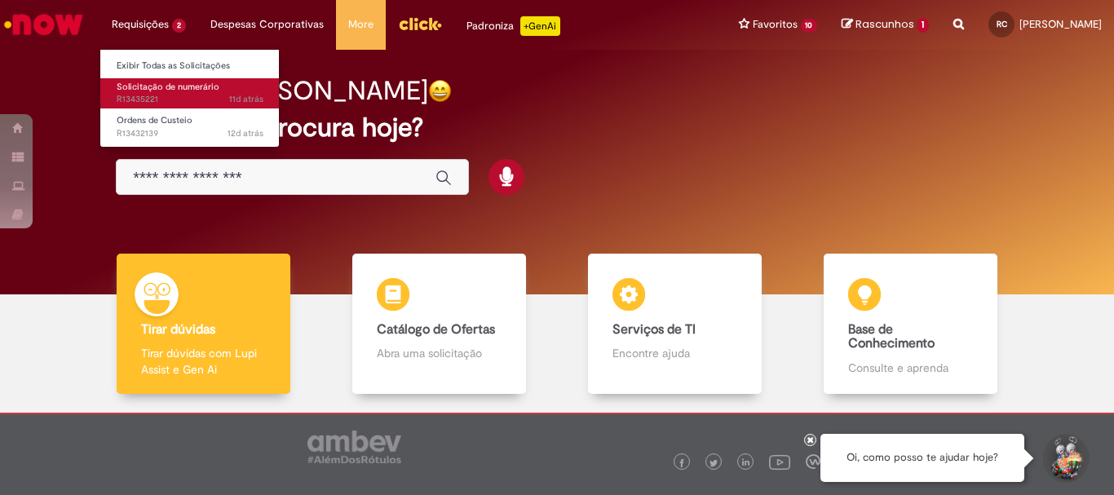 This screenshot has height=495, width=1114. Describe the element at coordinates (780, 462) in the screenshot. I see `img: logo_footer_youtube.png` at that location.